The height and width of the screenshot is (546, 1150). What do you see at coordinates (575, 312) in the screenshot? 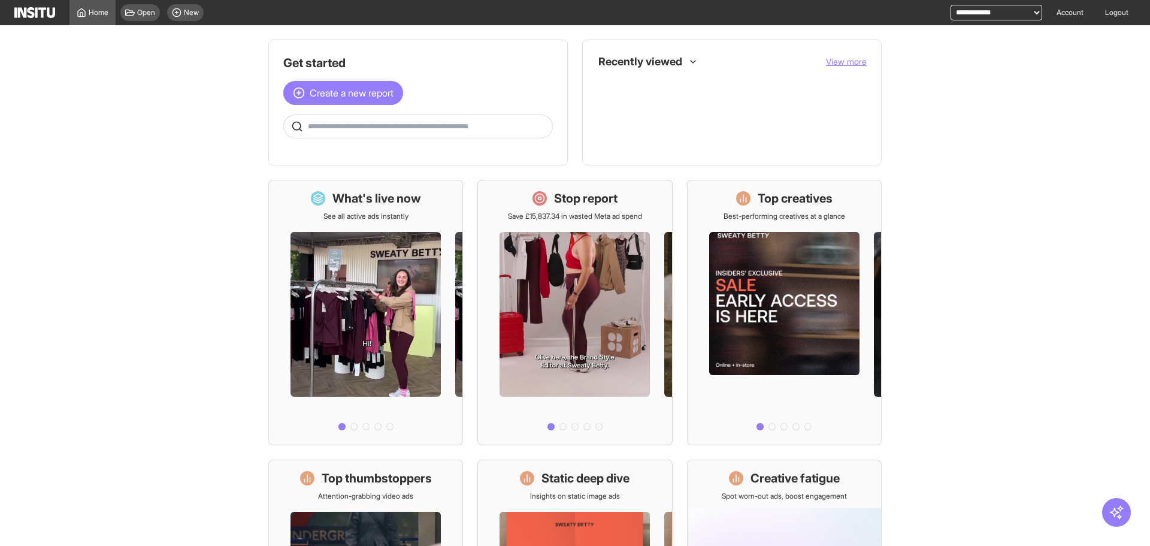
I see `a: Stop reportSave £15,837.34 in wasted Meta ad spend` at bounding box center [575, 312].